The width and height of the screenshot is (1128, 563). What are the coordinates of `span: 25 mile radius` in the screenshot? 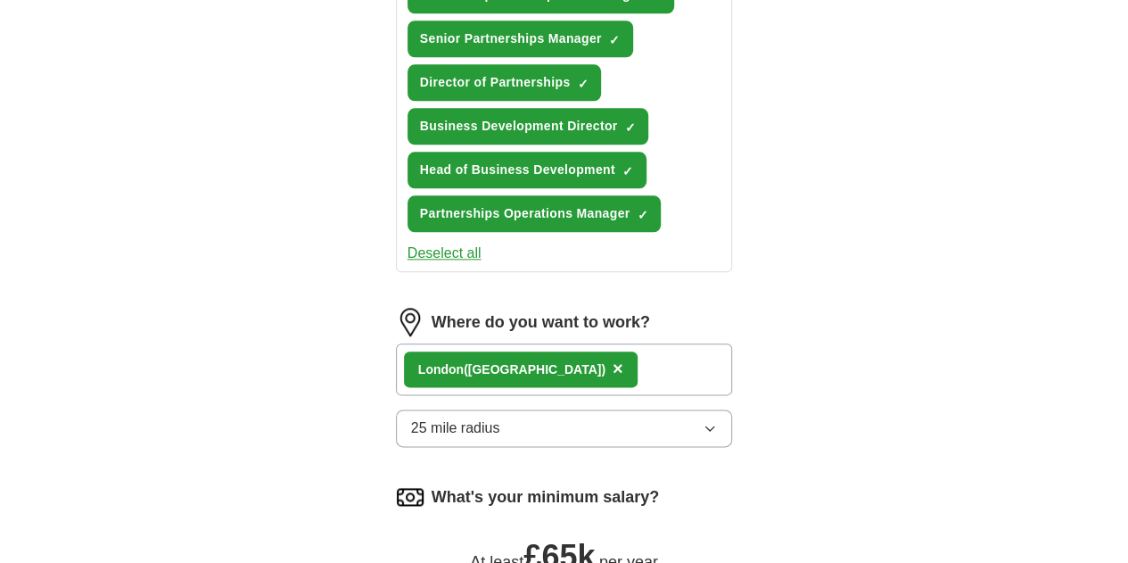 It's located at (456, 428).